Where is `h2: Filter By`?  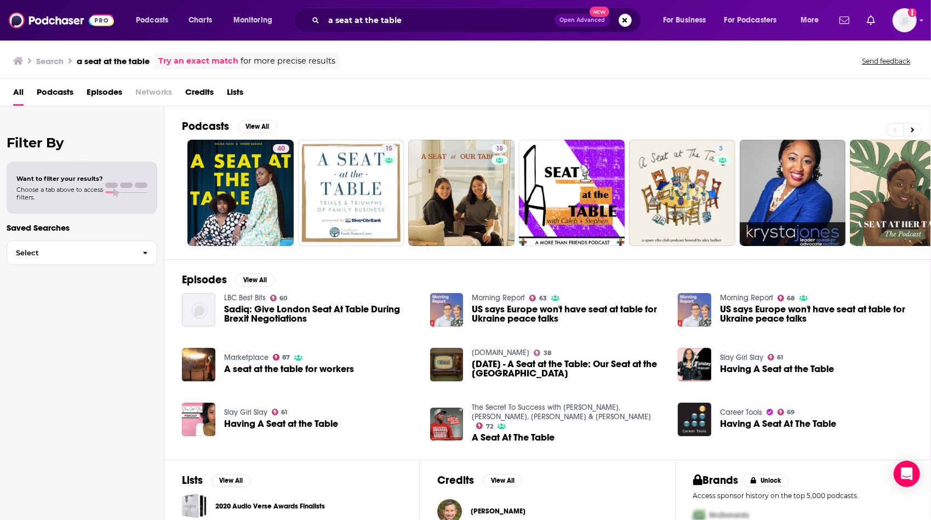 h2: Filter By is located at coordinates (82, 142).